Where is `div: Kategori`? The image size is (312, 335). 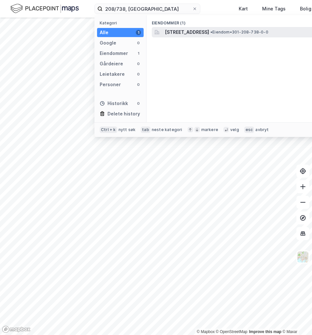 div: Kategori is located at coordinates (121, 23).